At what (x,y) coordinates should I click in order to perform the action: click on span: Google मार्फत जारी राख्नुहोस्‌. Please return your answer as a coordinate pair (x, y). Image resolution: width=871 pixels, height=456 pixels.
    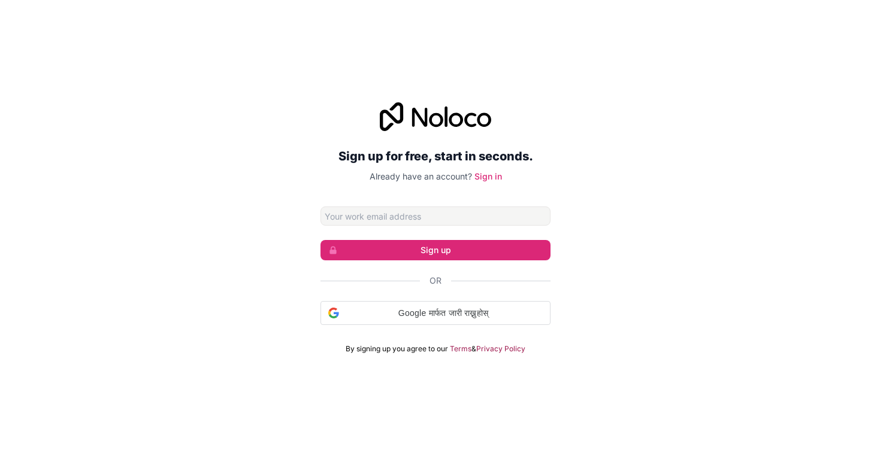
    Looking at the image, I should click on (443, 313).